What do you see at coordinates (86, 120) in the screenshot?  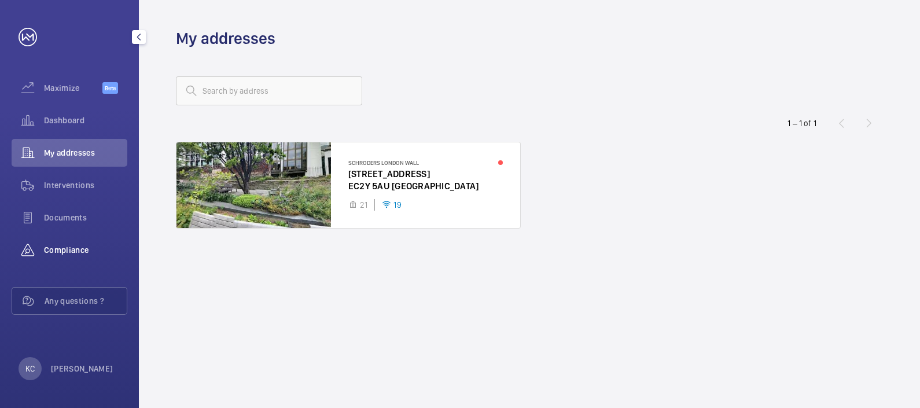 I see `span: Dashboard` at bounding box center [86, 120].